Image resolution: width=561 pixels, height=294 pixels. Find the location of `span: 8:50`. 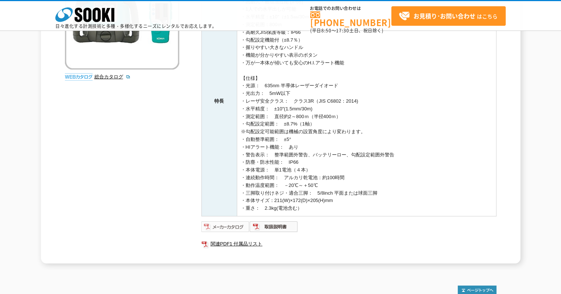

span: 8:50 is located at coordinates (326, 31).